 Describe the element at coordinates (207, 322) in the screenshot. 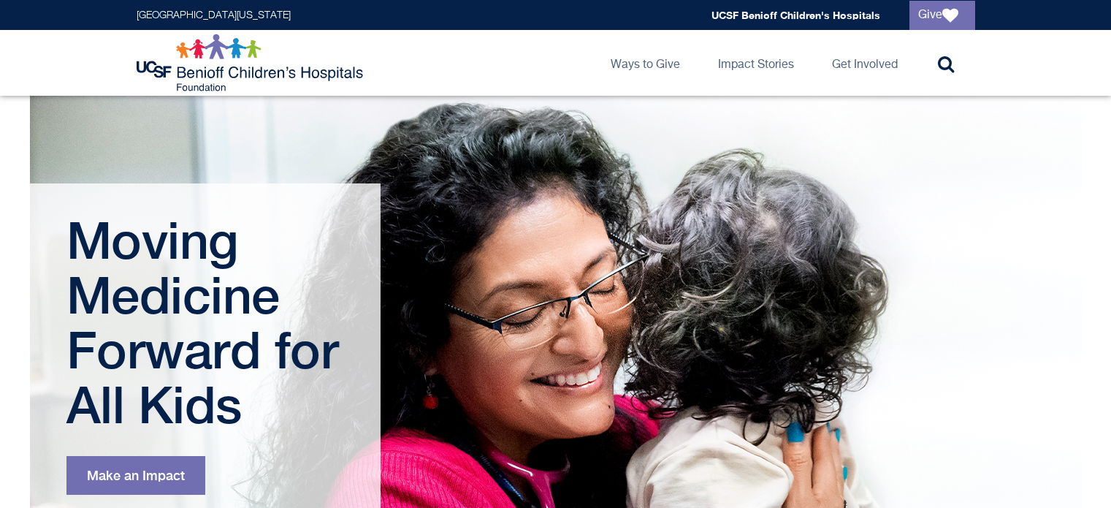

I see `h1: Moving Medicine Forward for All Kids` at that location.